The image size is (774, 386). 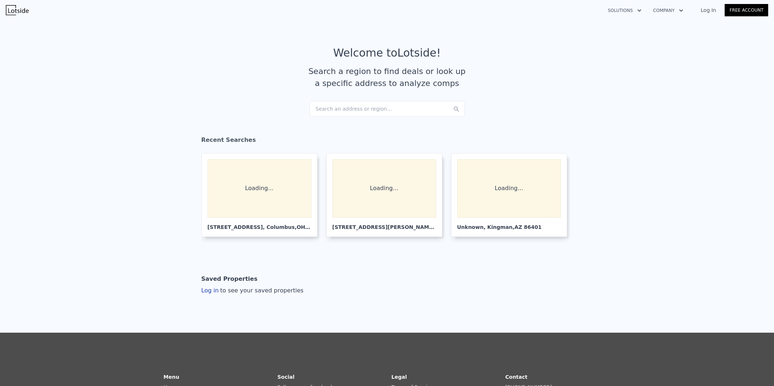 I want to click on div: Saved Properties, so click(x=229, y=279).